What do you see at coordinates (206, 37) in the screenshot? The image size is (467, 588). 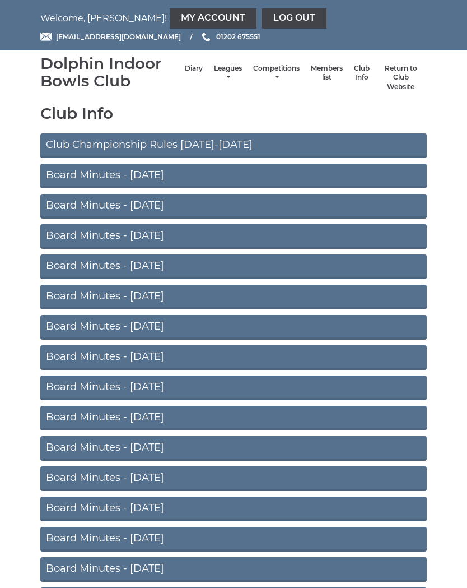 I see `img: Phone us` at bounding box center [206, 37].